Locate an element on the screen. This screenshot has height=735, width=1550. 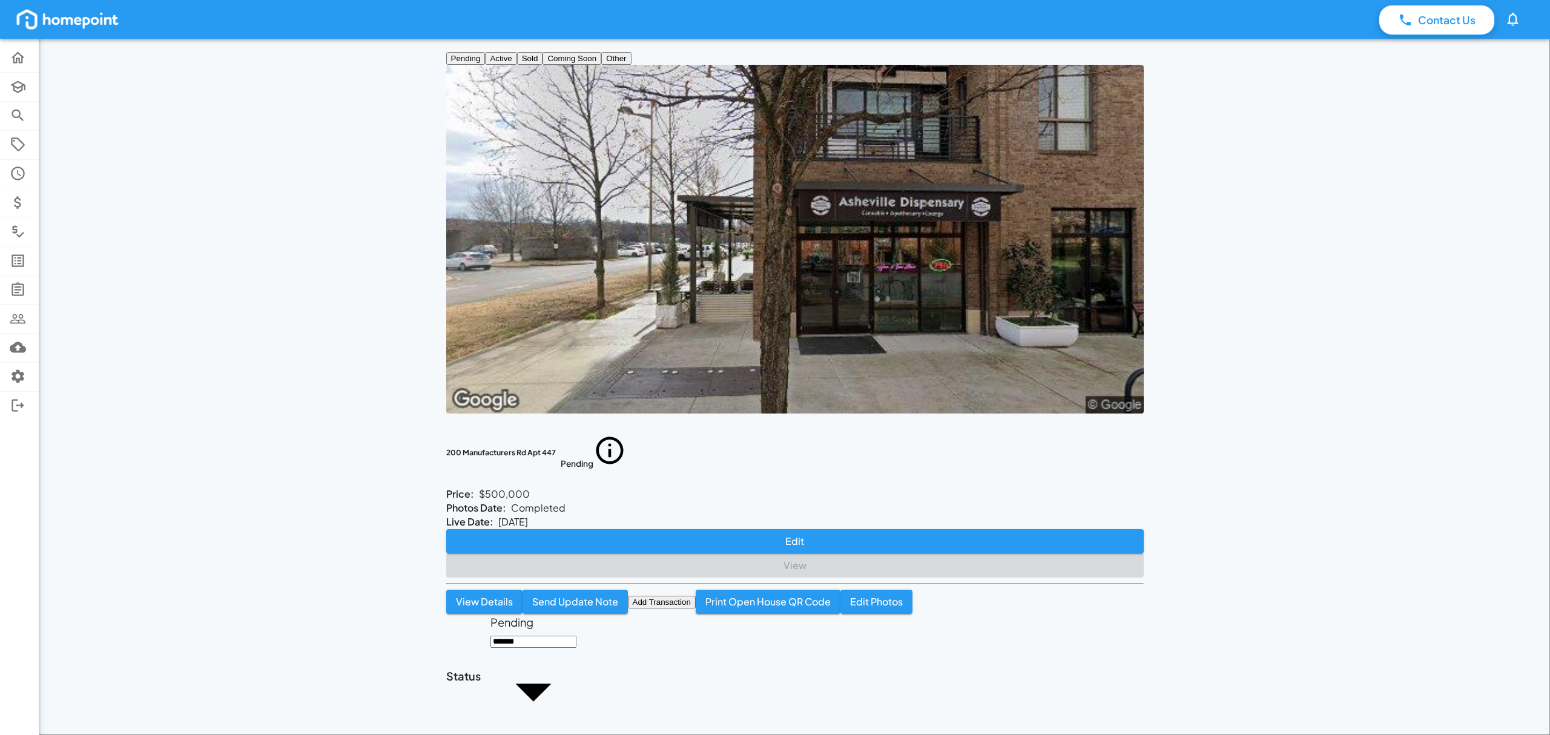
button: Sold is located at coordinates (530, 58).